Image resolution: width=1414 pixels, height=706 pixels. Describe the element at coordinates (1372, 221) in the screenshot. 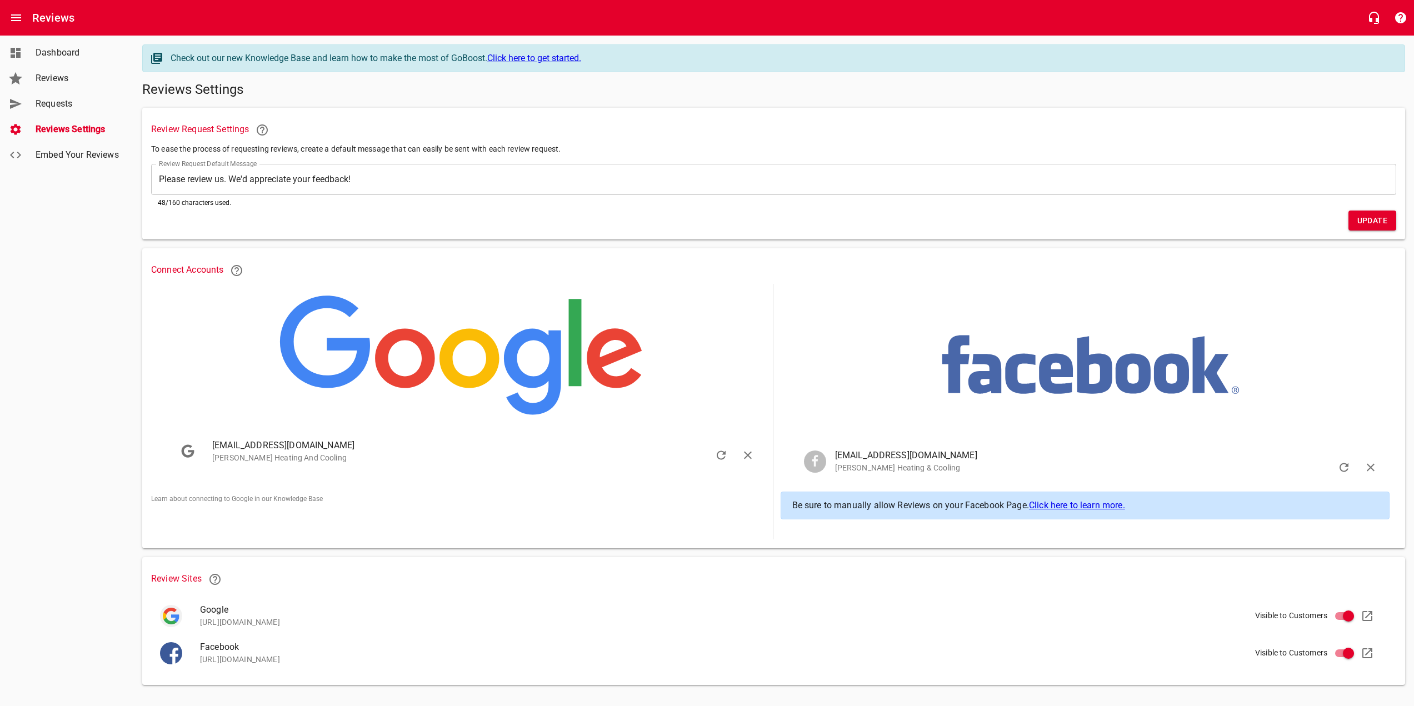

I see `button: Update` at that location.